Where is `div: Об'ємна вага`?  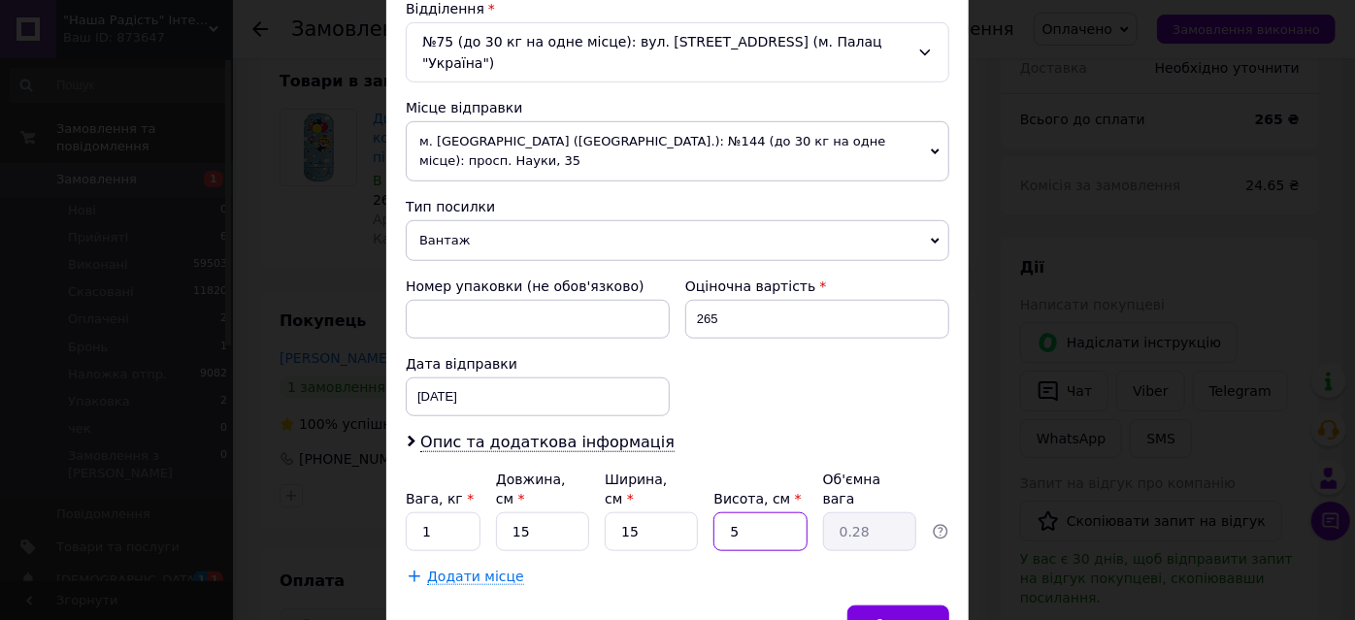
div: Об'ємна вага is located at coordinates (870, 489).